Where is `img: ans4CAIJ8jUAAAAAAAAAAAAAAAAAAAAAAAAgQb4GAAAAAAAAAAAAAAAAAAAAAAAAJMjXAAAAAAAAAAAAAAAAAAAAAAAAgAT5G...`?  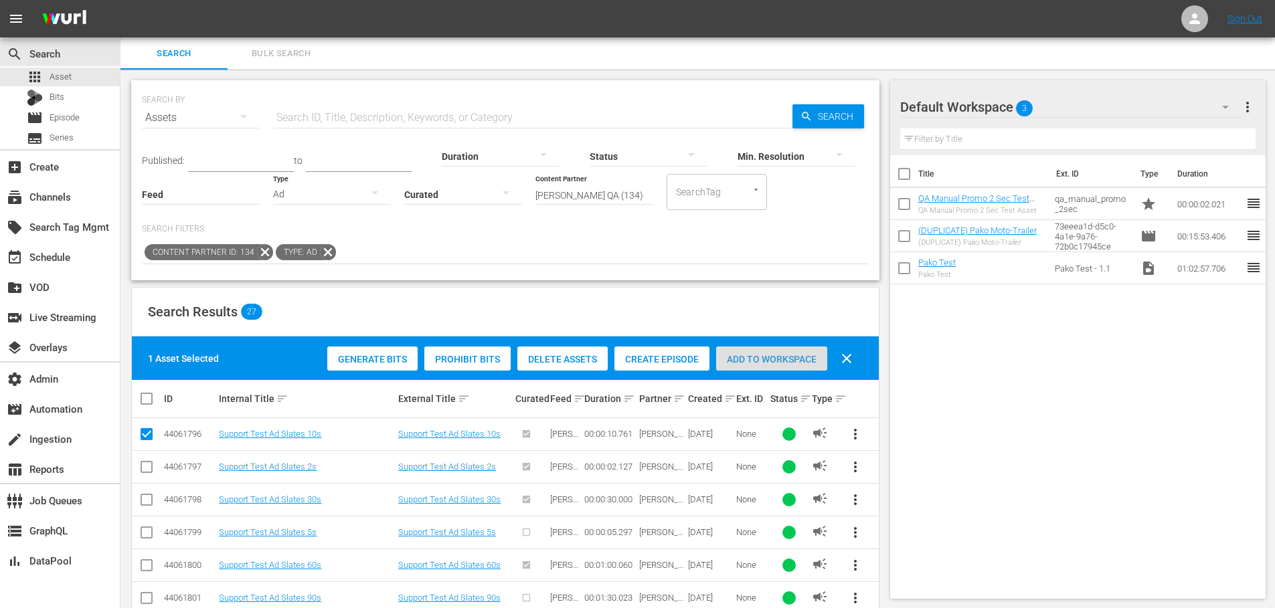 img: ans4CAIJ8jUAAAAAAAAAAAAAAAAAAAAAAAAgQb4GAAAAAAAAAAAAAAAAAAAAAAAAJMjXAAAAAAAAAAAAAAAAAAAAAAAAgAT5G... is located at coordinates (64, 19).